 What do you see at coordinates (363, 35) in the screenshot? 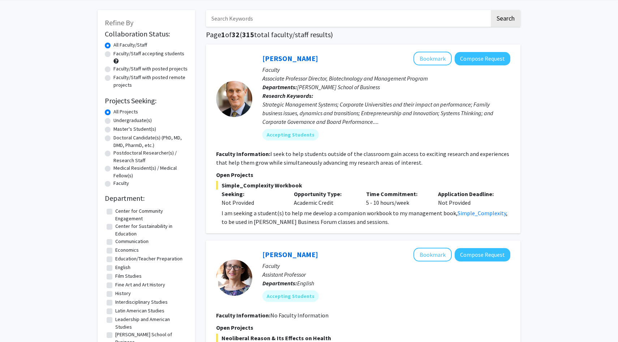
I see `h1: Page of ( total faculty/staff results)` at bounding box center [363, 35].